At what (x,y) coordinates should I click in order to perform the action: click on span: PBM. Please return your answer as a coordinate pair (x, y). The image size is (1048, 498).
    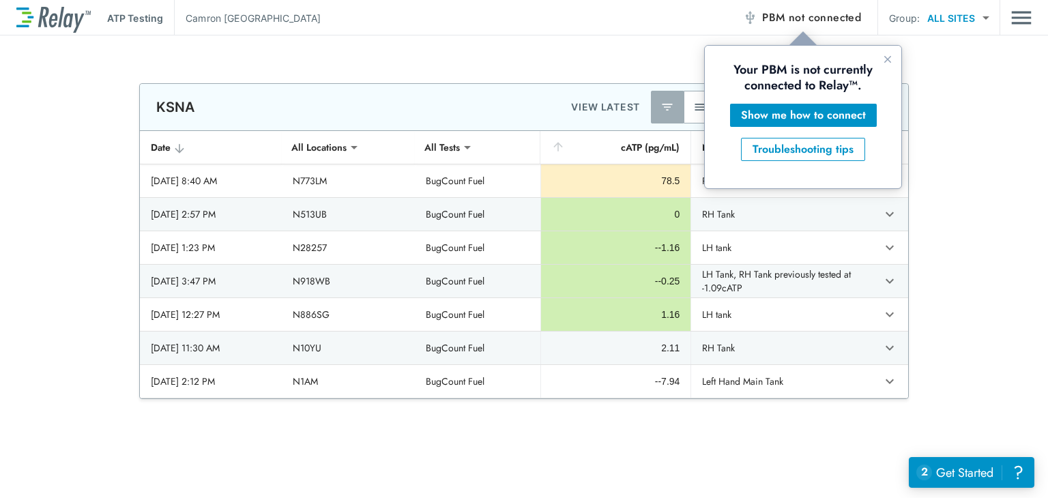
    Looking at the image, I should click on (811, 18).